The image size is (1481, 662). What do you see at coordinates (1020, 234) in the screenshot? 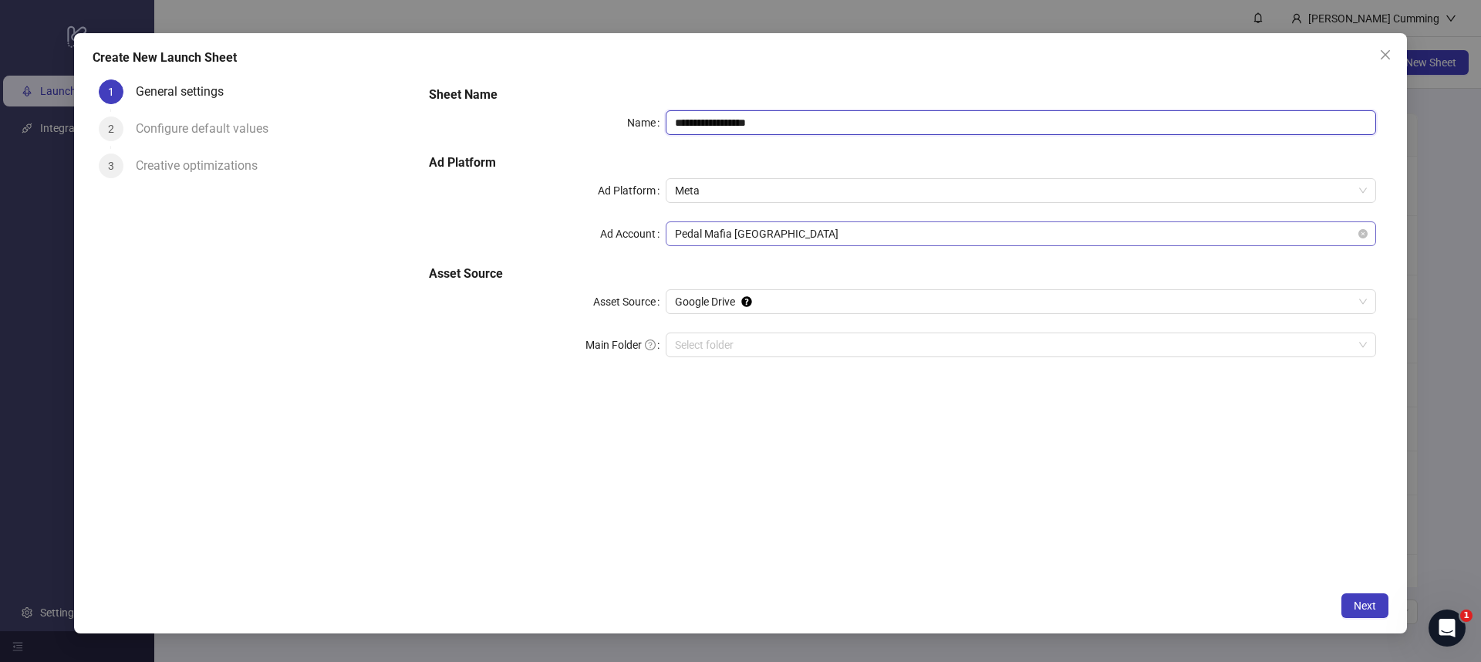
I see `span: Pedal Mafia Australia` at bounding box center [1020, 234].